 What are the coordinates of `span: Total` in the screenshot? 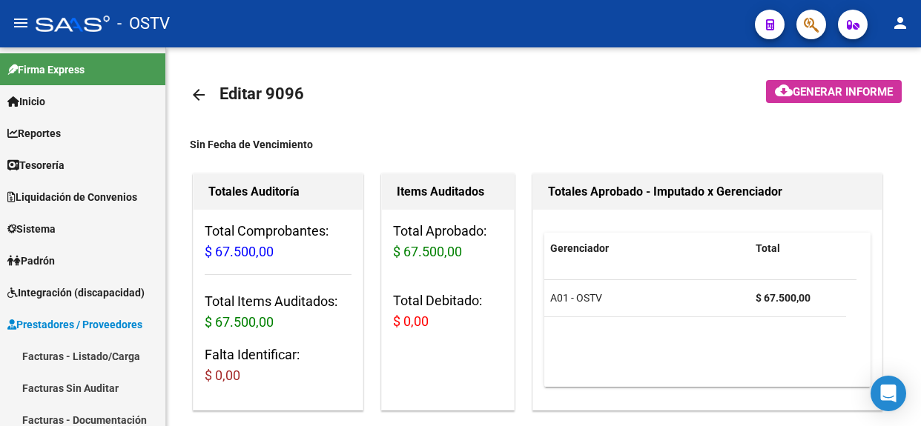 It's located at (767, 248).